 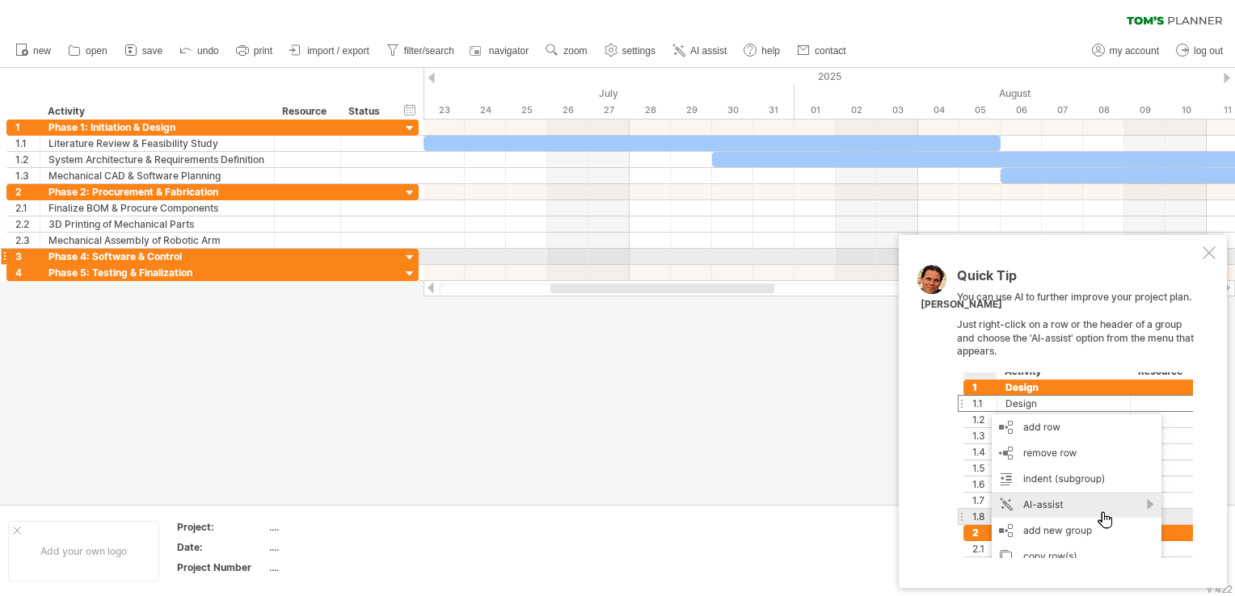 I want to click on a: new, so click(x=33, y=51).